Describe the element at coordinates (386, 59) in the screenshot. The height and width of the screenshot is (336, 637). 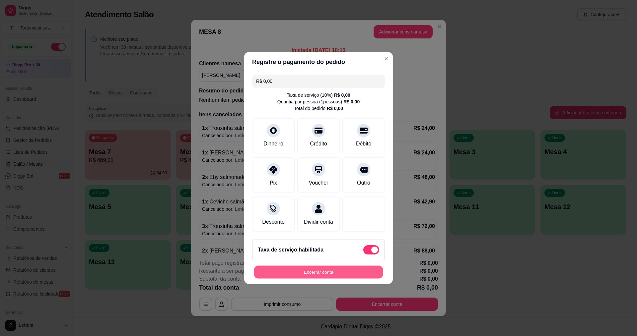
I see `button: Close` at that location.